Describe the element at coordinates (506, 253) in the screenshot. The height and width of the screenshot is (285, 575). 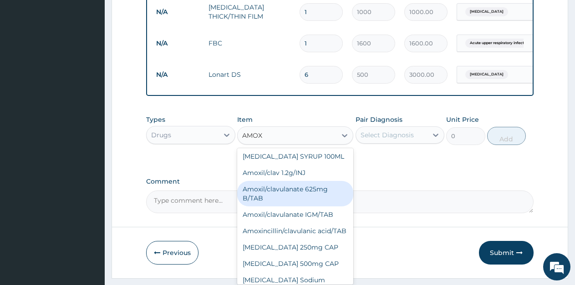
I see `button: Submit` at that location.